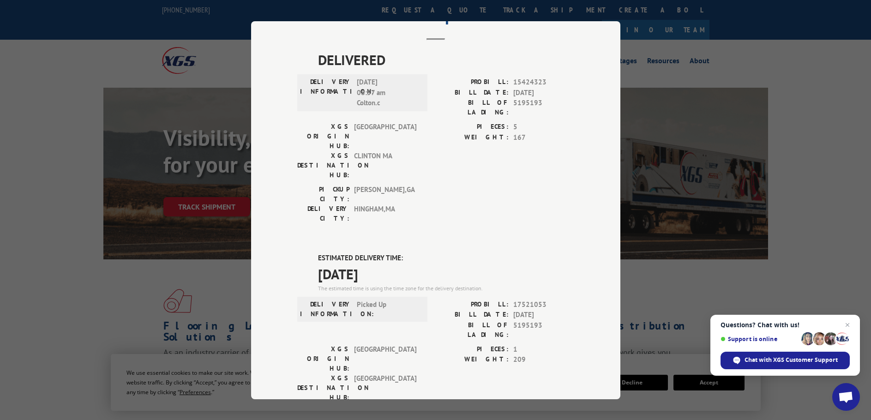 The image size is (871, 420). What do you see at coordinates (846, 397) in the screenshot?
I see `a: Open chat` at bounding box center [846, 397].